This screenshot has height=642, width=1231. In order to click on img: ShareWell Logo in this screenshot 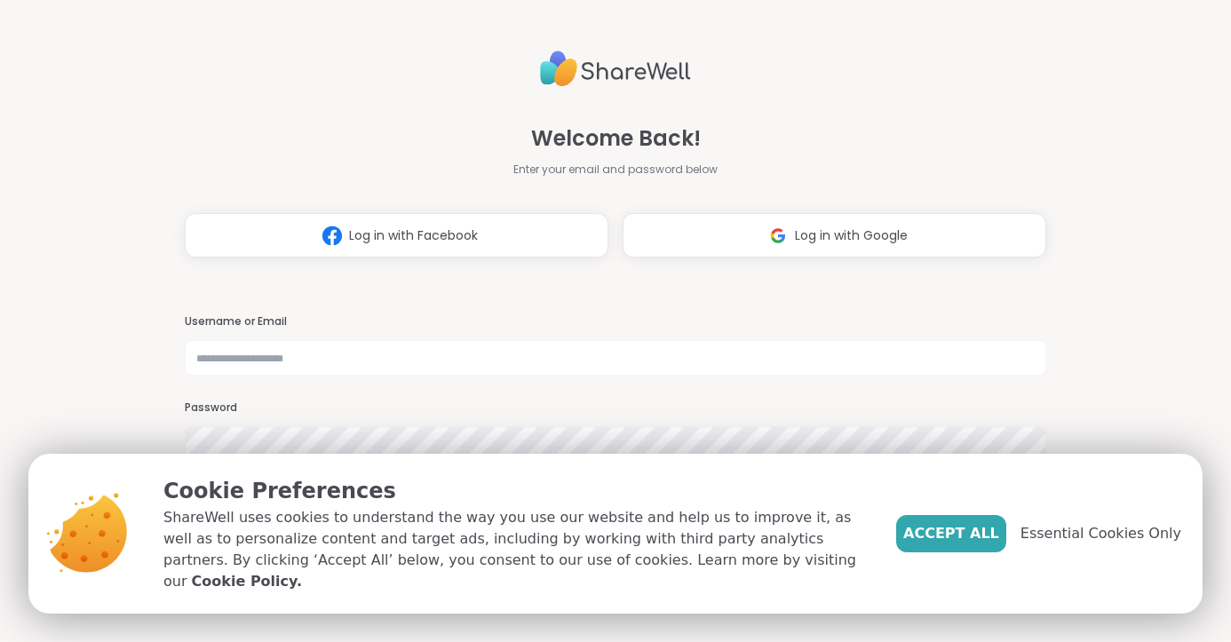, I will do `click(615, 68)`.